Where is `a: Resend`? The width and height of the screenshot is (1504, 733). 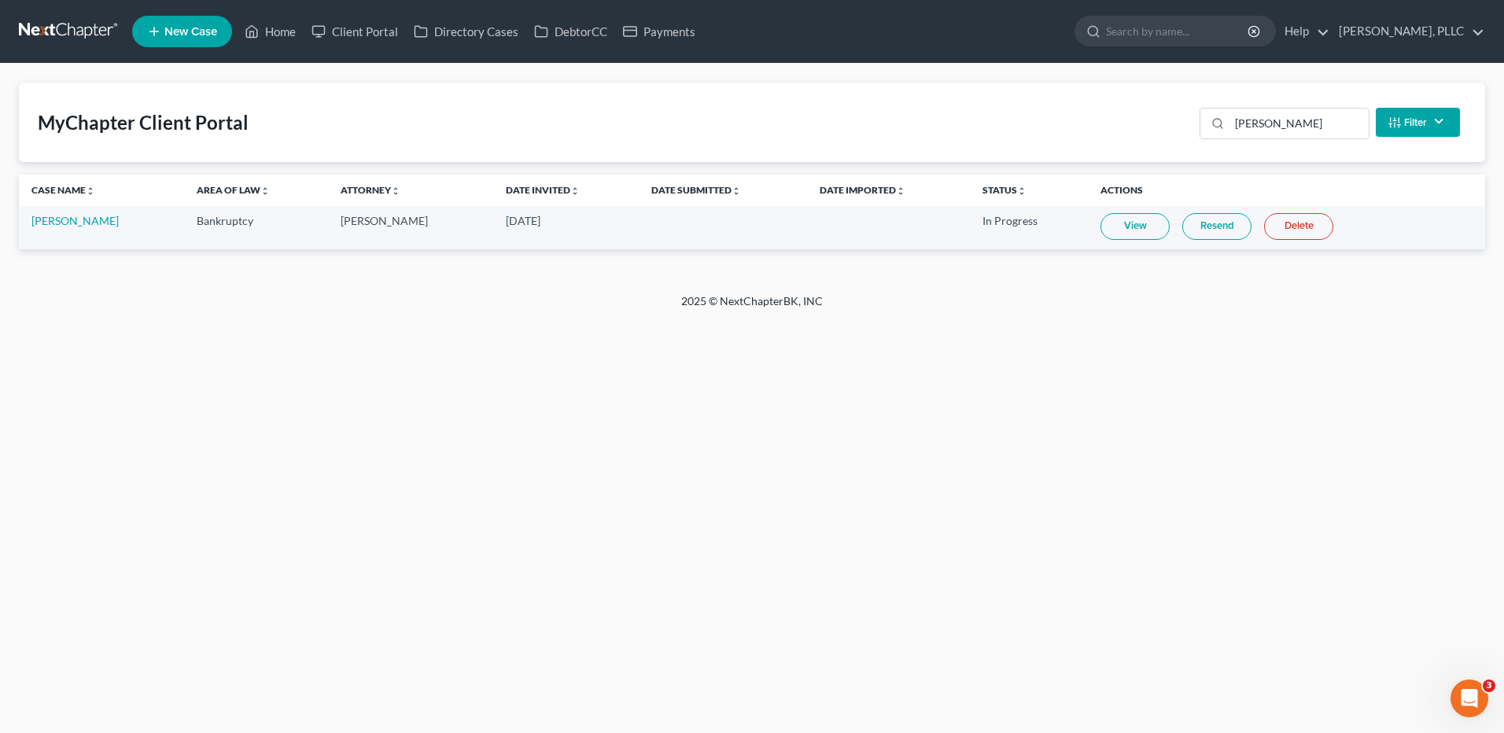 a: Resend is located at coordinates (1217, 227).